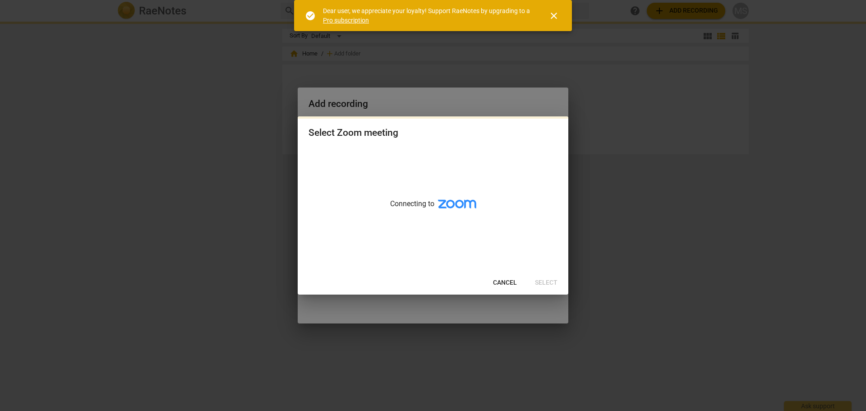  Describe the element at coordinates (505, 283) in the screenshot. I see `span: Cancel` at that location.